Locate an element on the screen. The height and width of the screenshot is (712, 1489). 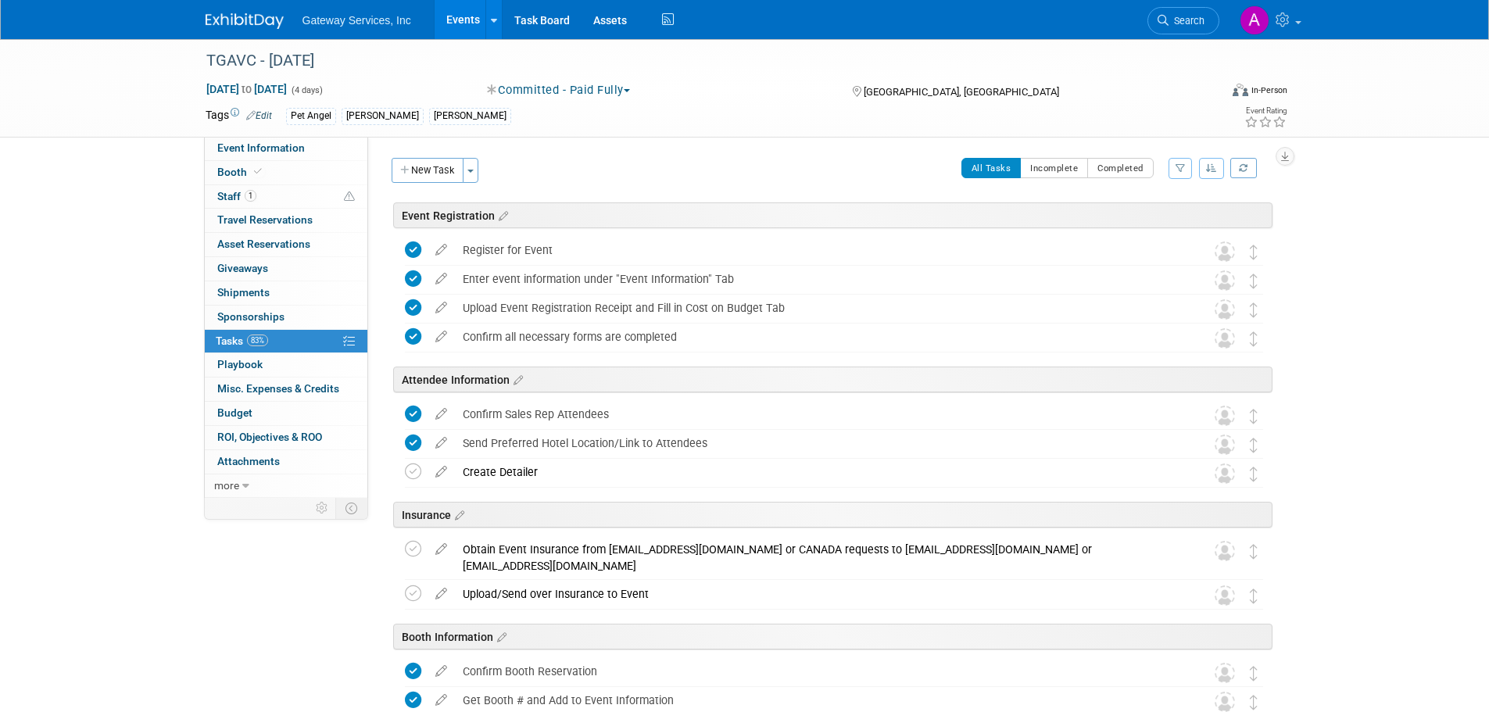
span: 83% is located at coordinates (257, 340).